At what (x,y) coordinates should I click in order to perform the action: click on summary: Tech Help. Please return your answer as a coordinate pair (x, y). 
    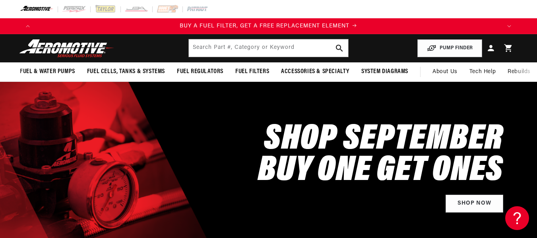
    Looking at the image, I should click on (483, 72).